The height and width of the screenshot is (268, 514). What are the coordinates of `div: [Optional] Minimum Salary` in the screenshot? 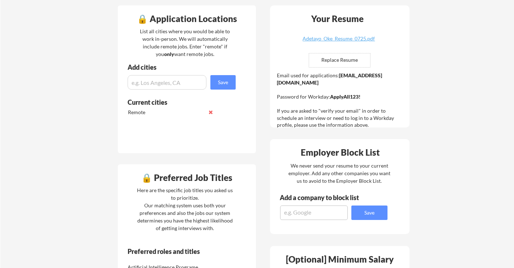 It's located at (340, 260).